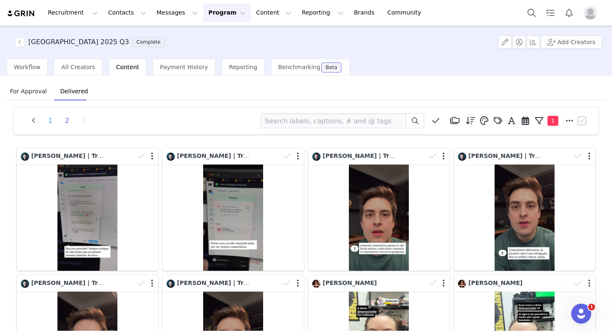  What do you see at coordinates (365, 12) in the screenshot?
I see `a: Brands` at bounding box center [365, 12].